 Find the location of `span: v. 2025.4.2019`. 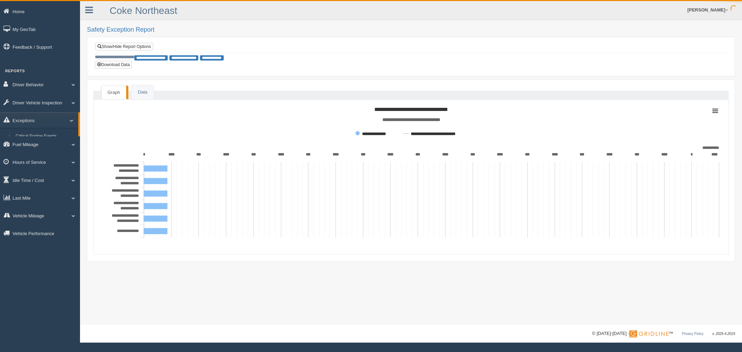

span: v. 2025.4.2019 is located at coordinates (724, 334).